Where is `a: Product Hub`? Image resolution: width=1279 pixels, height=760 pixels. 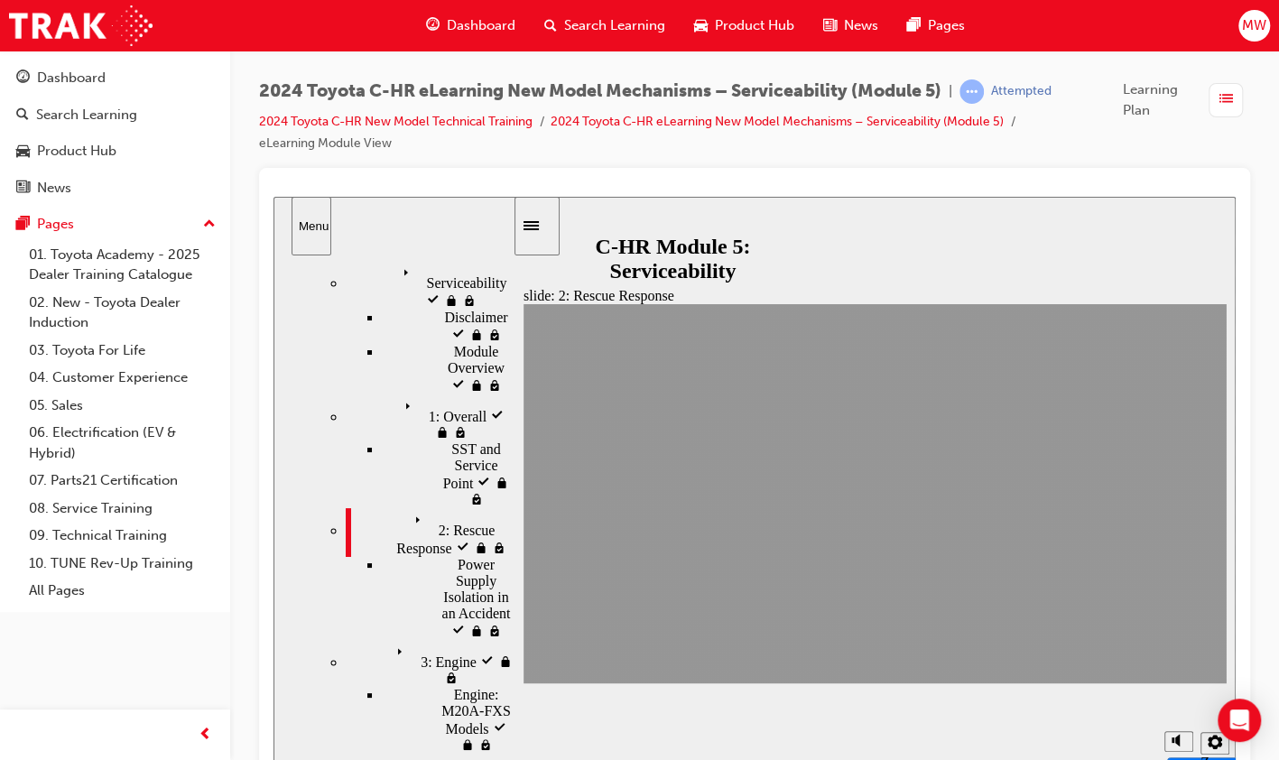
a: Product Hub is located at coordinates (115, 151).